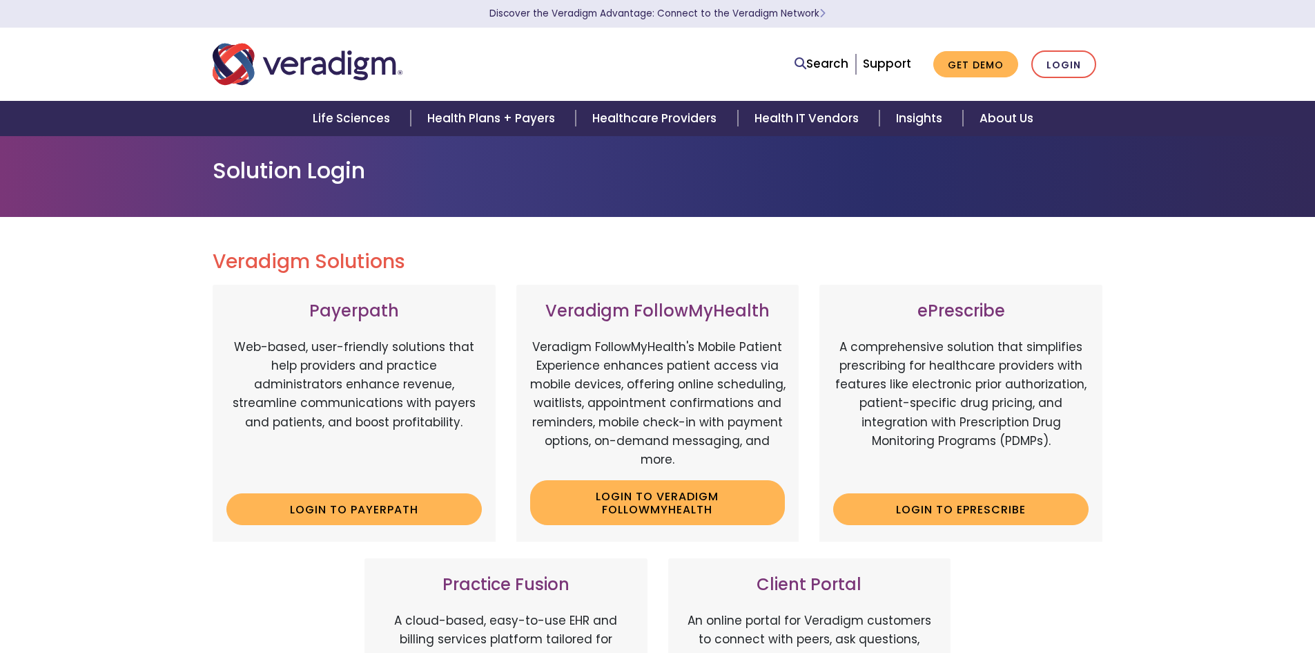 Image resolution: width=1315 pixels, height=653 pixels. Describe the element at coordinates (658, 403) in the screenshot. I see `p: Veradigm FollowMyHealth's Mobile Patient Experience enhances patient access via mobile devices, o...` at that location.